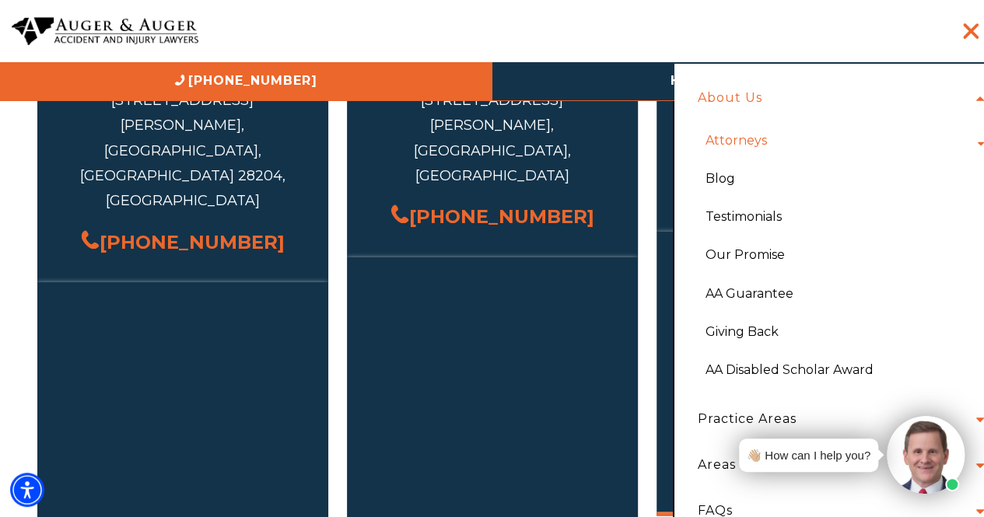  I want to click on a: Practice Areas, so click(746, 419).